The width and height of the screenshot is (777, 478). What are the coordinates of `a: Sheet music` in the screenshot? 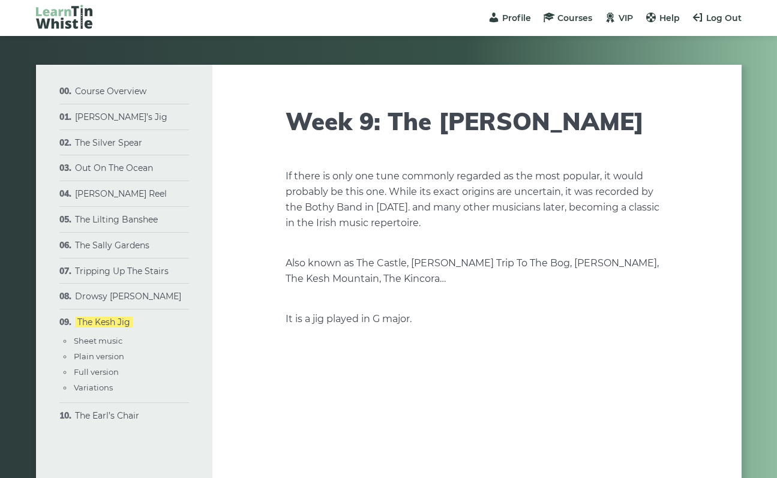 It's located at (98, 341).